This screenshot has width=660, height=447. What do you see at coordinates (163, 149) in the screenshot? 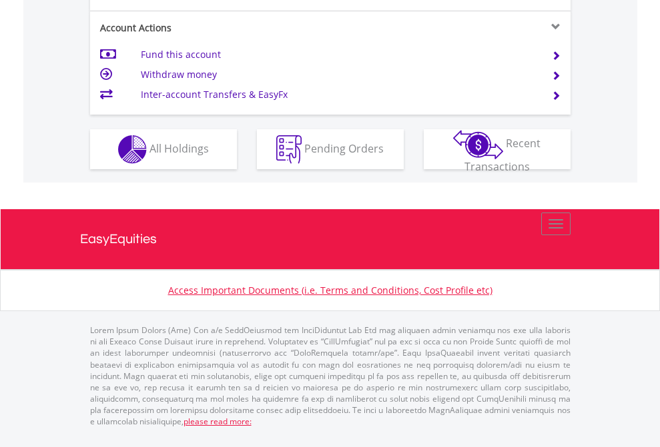
I see `button: All Holdings` at bounding box center [163, 149].